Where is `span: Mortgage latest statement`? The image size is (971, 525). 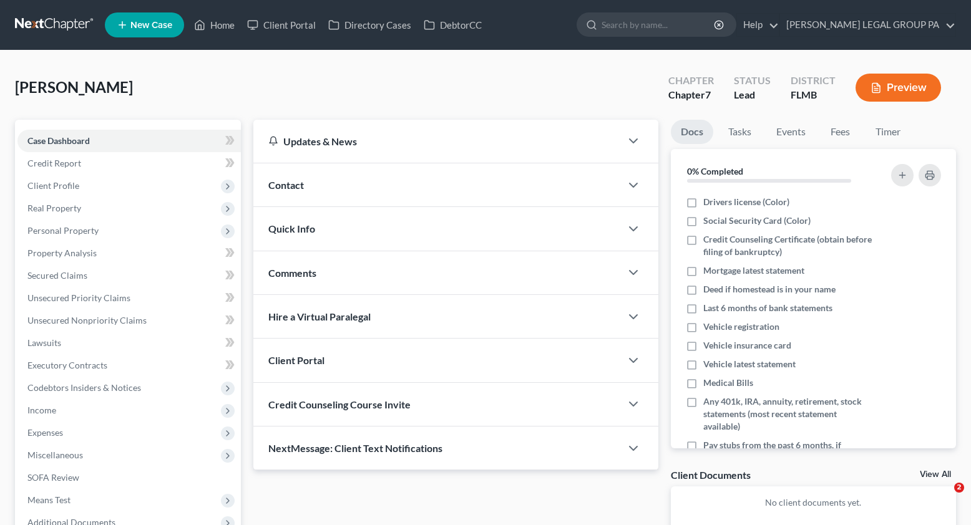
span: Mortgage latest statement is located at coordinates (754, 271).